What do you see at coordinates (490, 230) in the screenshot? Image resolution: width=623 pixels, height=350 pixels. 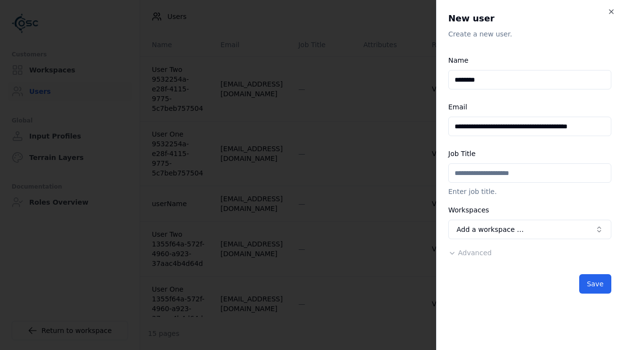 I see `span: Add a workspace …` at bounding box center [490, 230].